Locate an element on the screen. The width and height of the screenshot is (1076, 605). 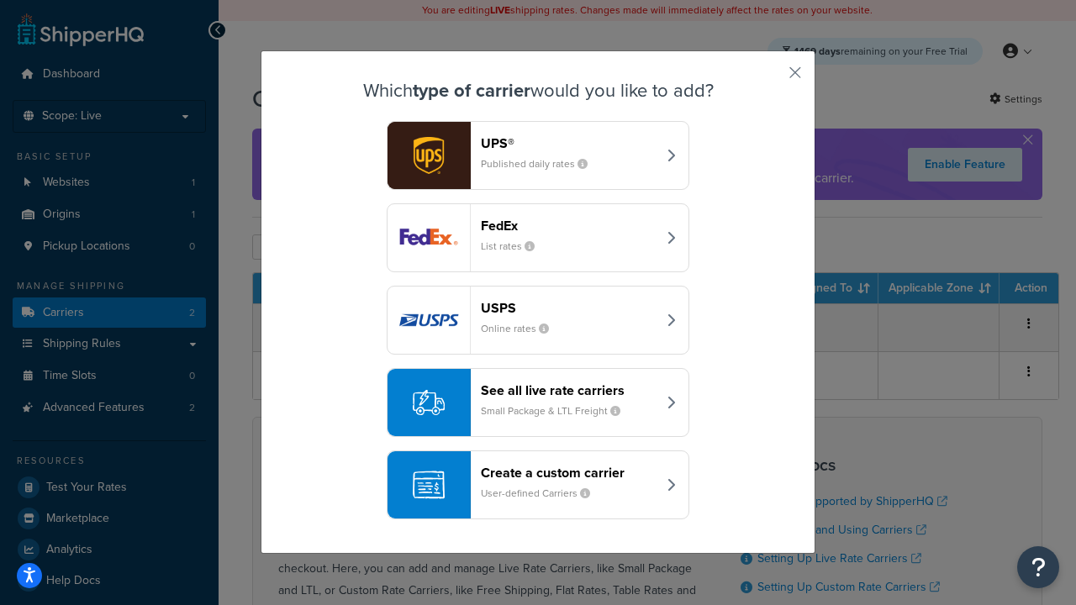
button: See all live rate carriersSmall Package & LTL Freight is located at coordinates (538, 403).